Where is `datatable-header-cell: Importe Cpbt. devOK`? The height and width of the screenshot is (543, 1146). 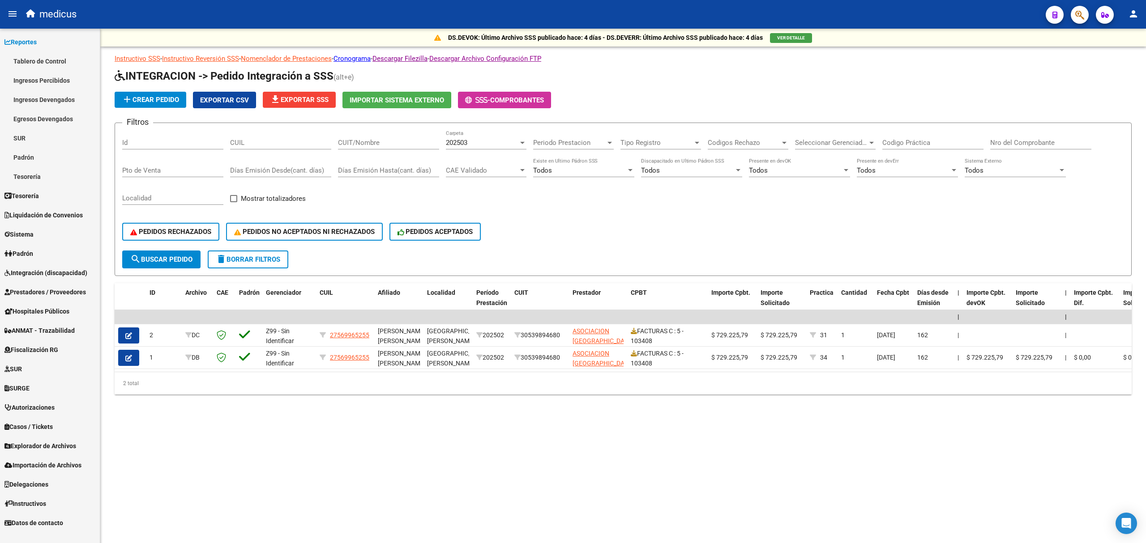 datatable-header-cell: Importe Cpbt. devOK is located at coordinates (987, 303).